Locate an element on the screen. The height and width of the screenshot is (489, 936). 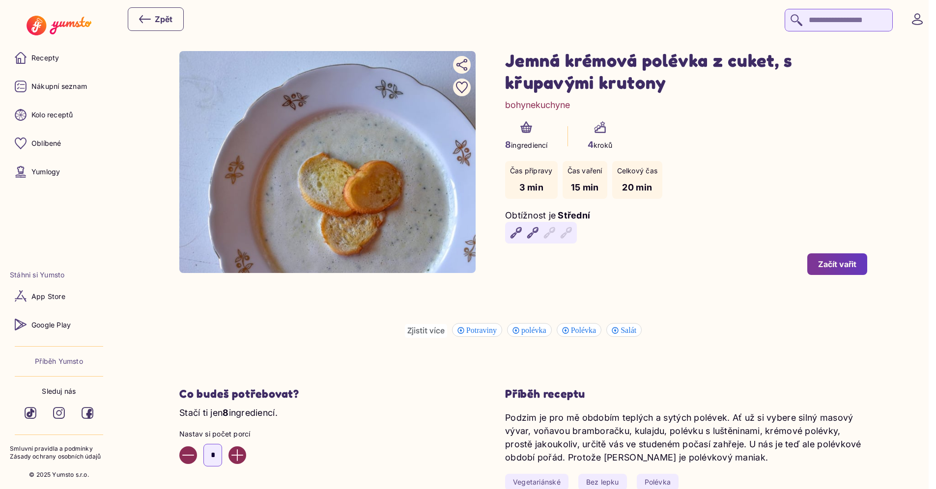
button: Začít vařit is located at coordinates (837, 264).